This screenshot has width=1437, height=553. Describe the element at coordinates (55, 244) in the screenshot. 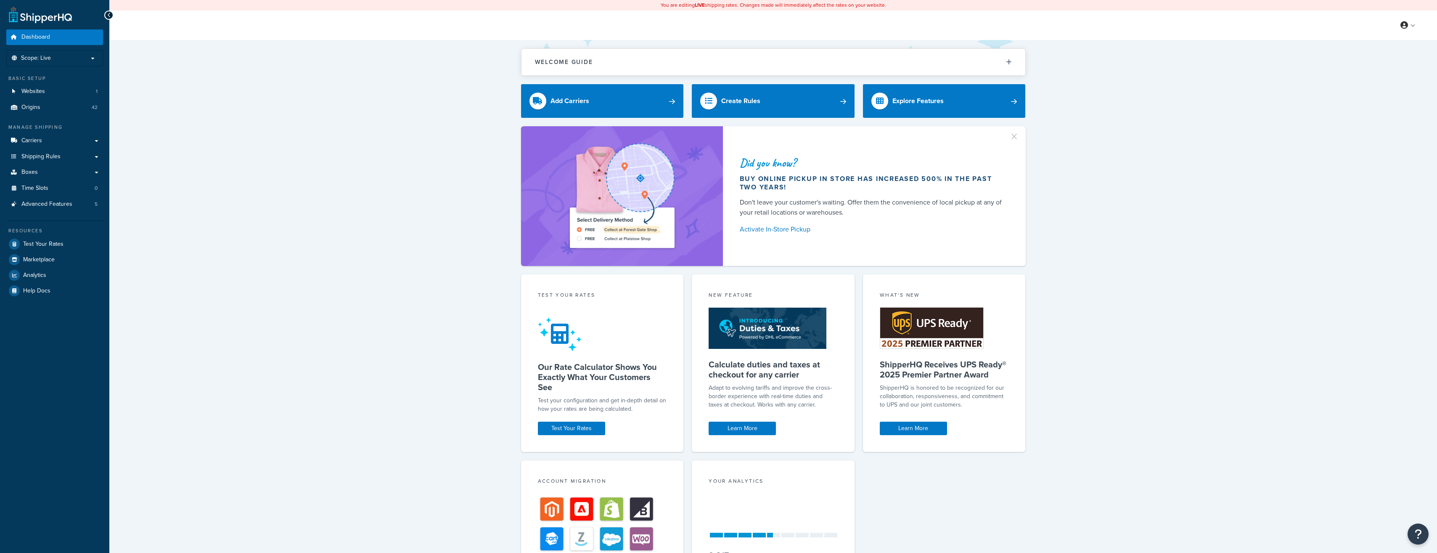

I see `li: Test Your Rates` at that location.